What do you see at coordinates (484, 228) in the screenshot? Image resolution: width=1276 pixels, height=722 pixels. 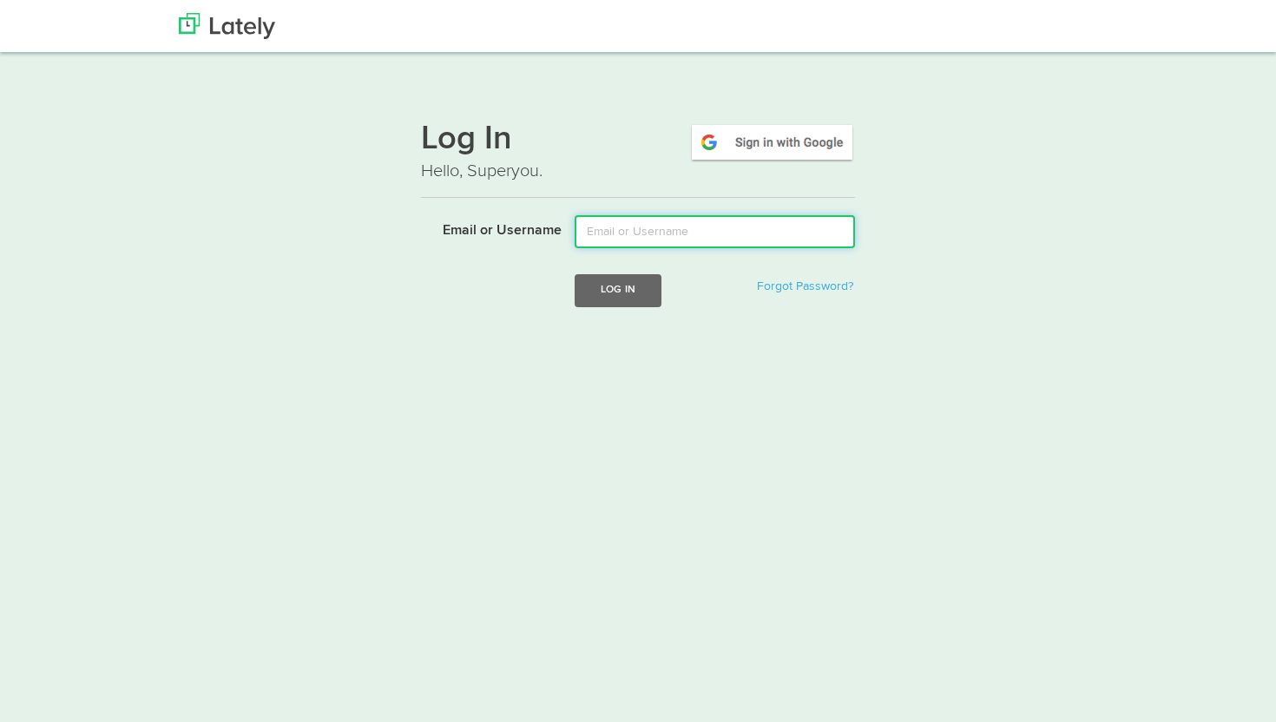 I see `label: Email or Username` at bounding box center [484, 228].